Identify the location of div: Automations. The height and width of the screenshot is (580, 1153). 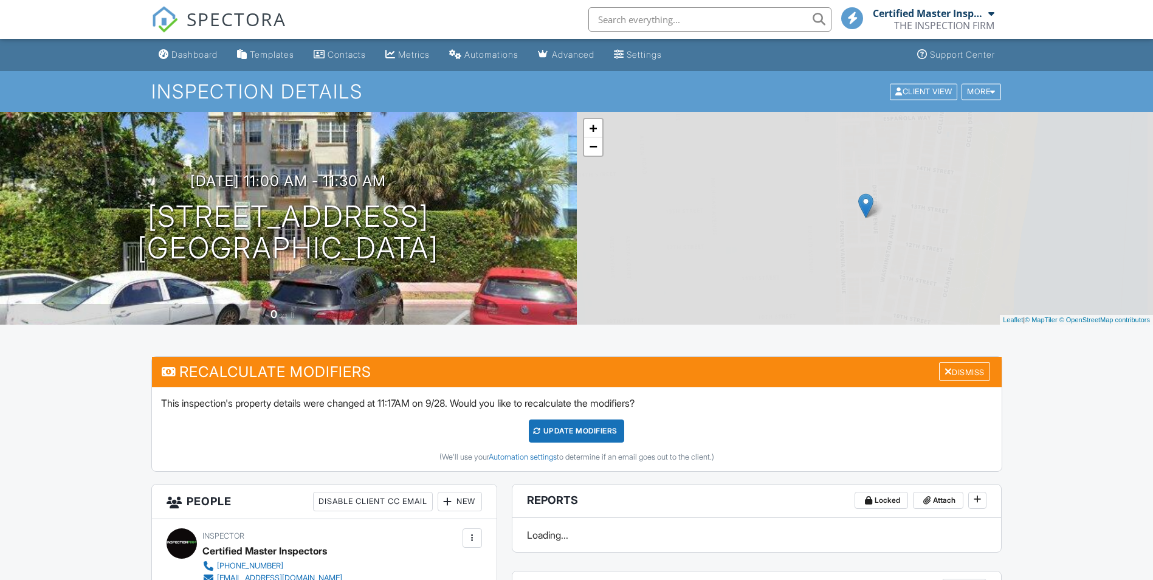
(491, 54).